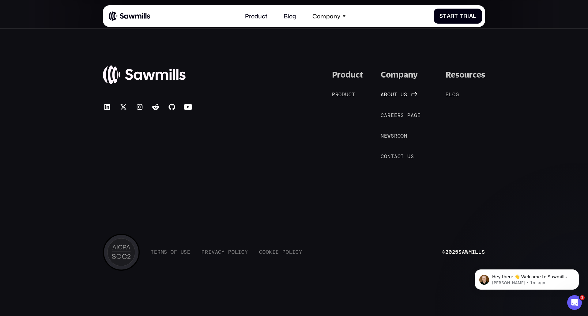  I want to click on span: 1, so click(582, 297).